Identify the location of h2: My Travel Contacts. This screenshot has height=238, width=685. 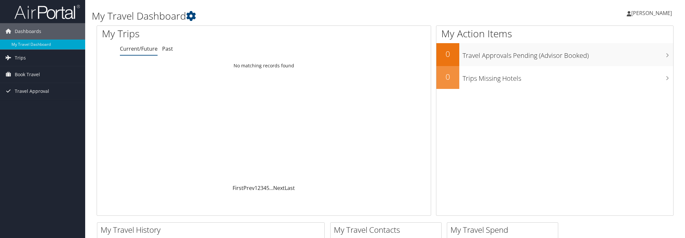
(387, 230).